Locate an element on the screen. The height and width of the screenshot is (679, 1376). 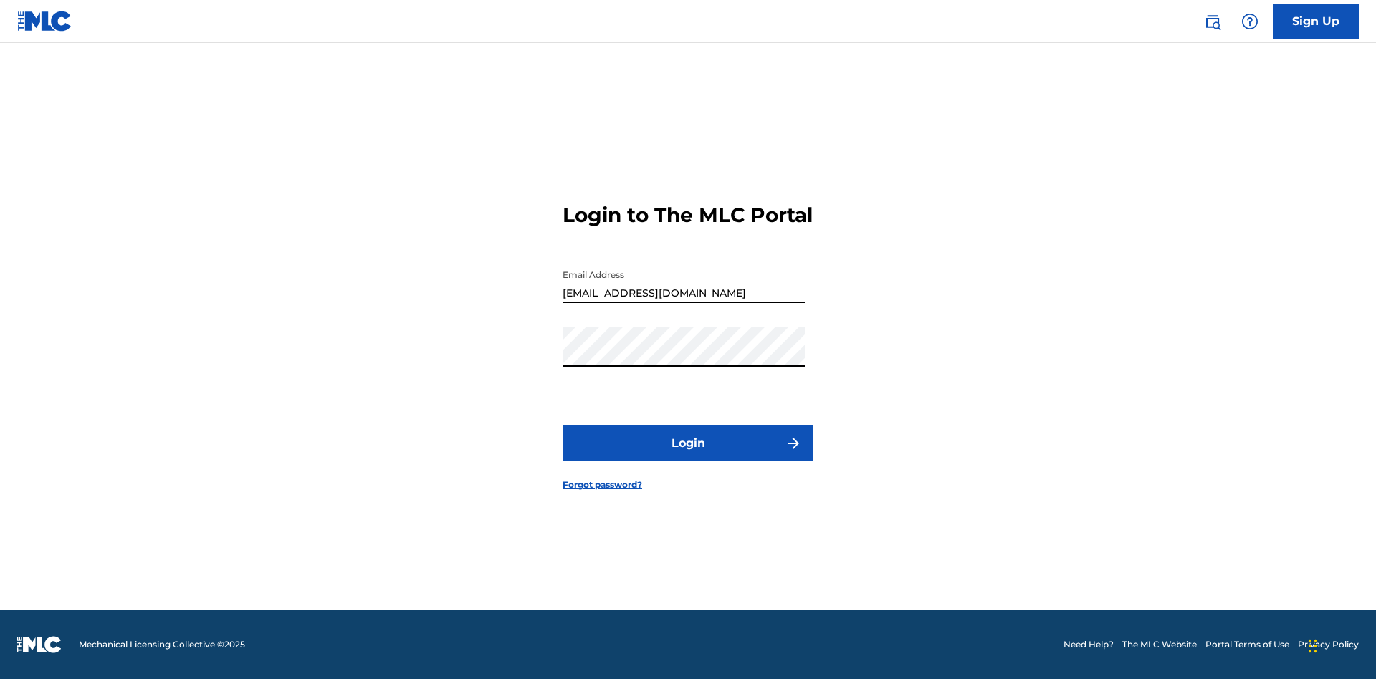
a: The MLC Website is located at coordinates (1159, 645).